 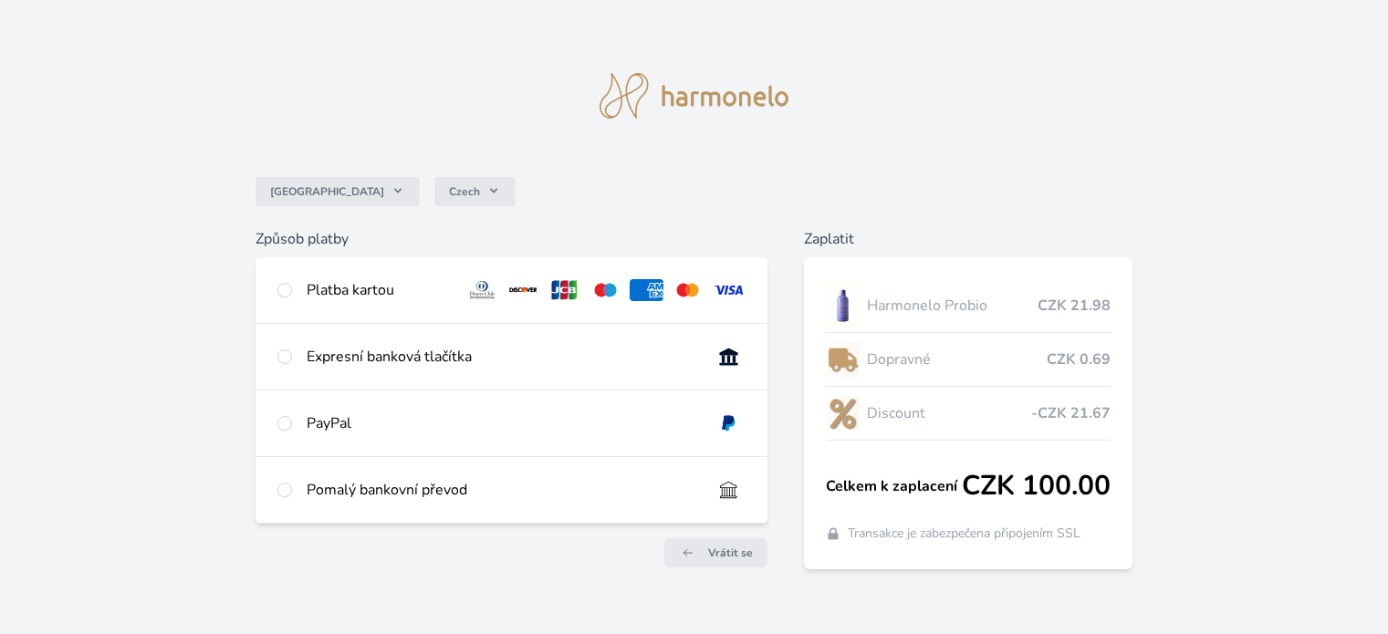 I want to click on a: Vrátit se, so click(x=716, y=553).